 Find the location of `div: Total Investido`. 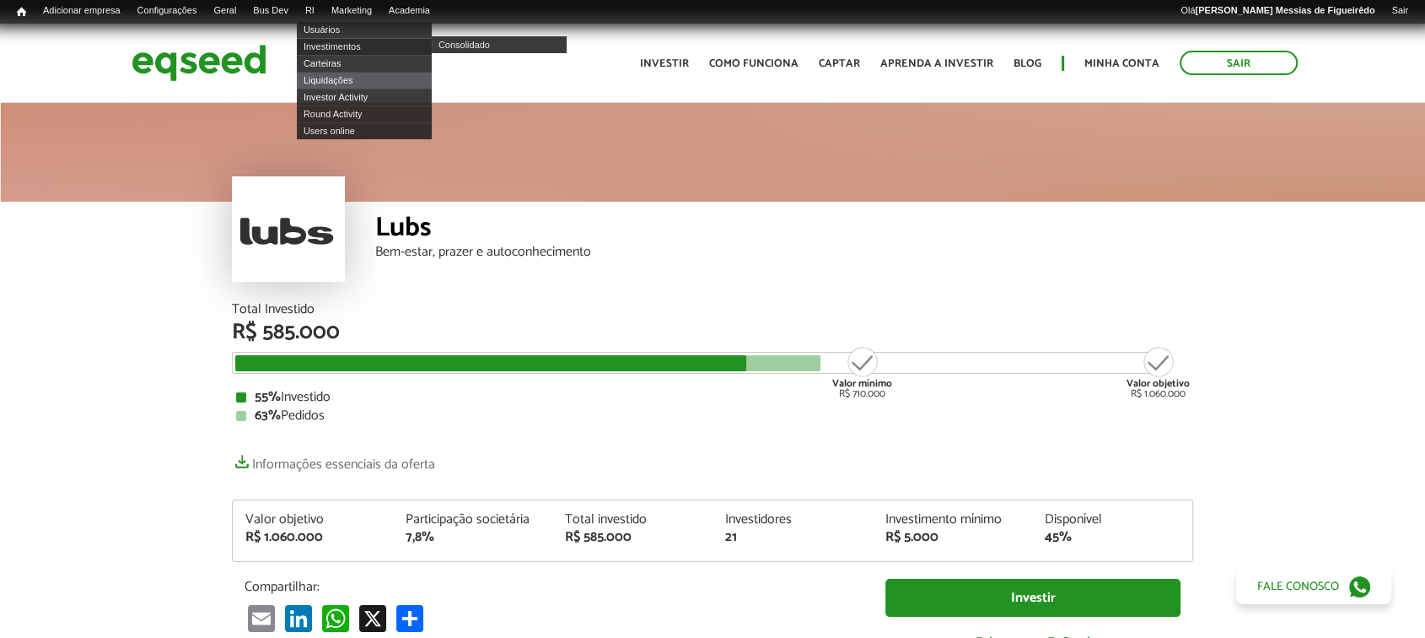

div: Total Investido is located at coordinates (713, 310).